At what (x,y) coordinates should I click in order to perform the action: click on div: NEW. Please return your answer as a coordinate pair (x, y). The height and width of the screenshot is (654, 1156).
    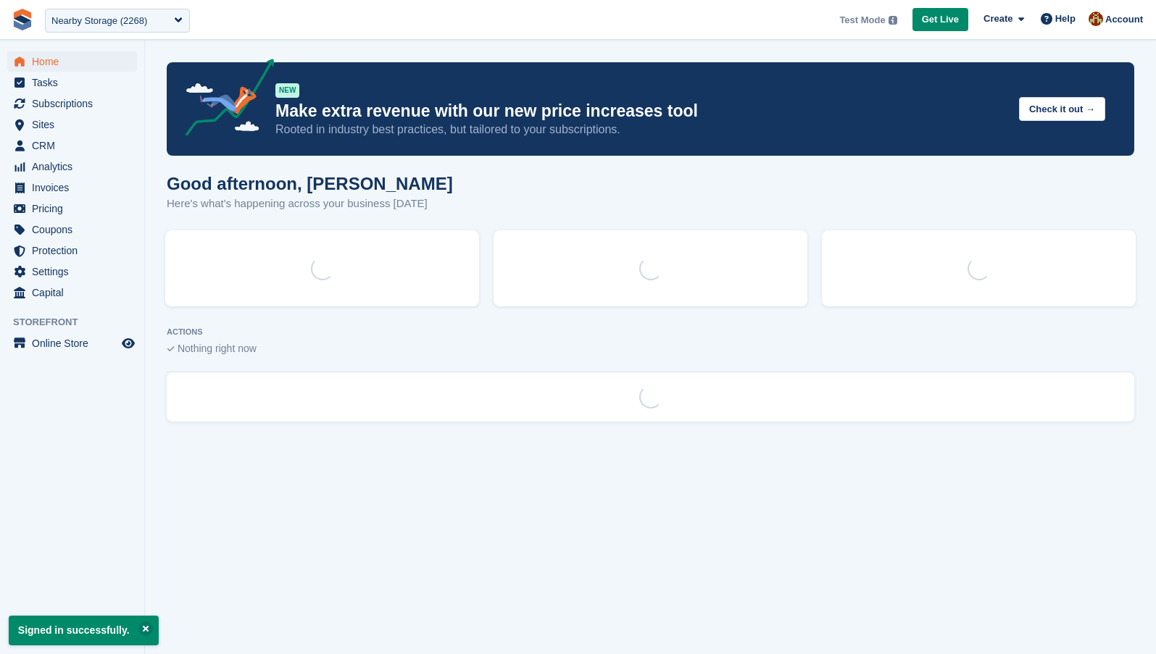
    Looking at the image, I should click on (287, 91).